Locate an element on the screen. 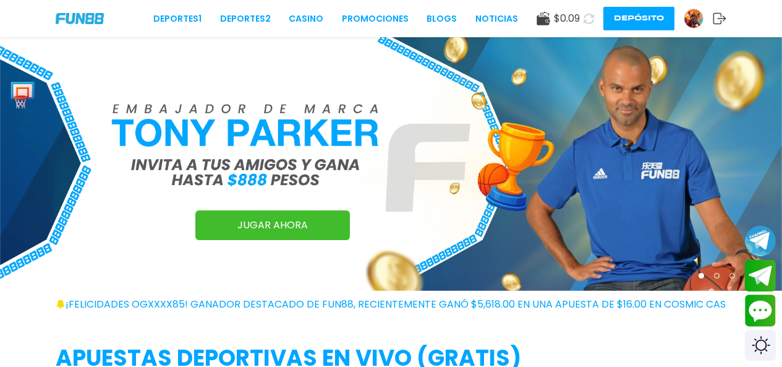  a: Avatar is located at coordinates (698, 19).